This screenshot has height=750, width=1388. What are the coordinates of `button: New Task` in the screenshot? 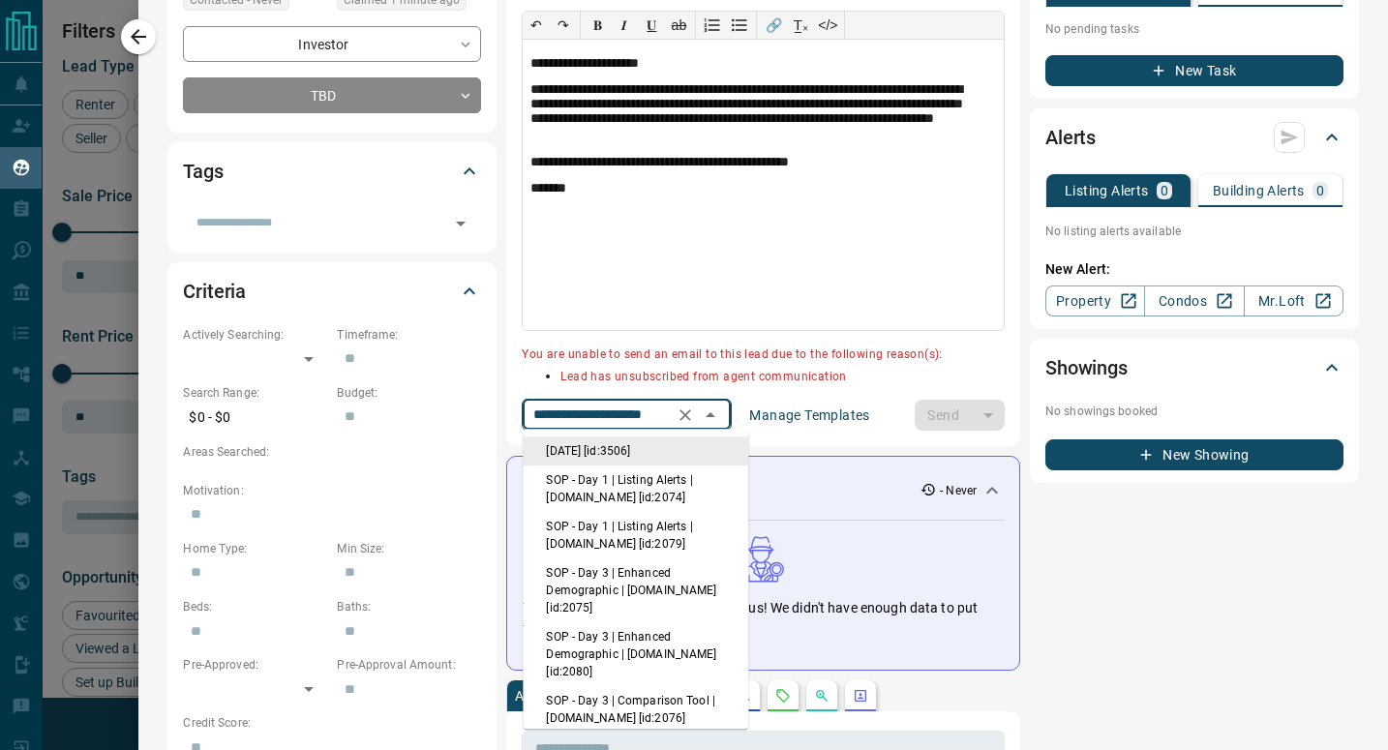 It's located at (1194, 71).